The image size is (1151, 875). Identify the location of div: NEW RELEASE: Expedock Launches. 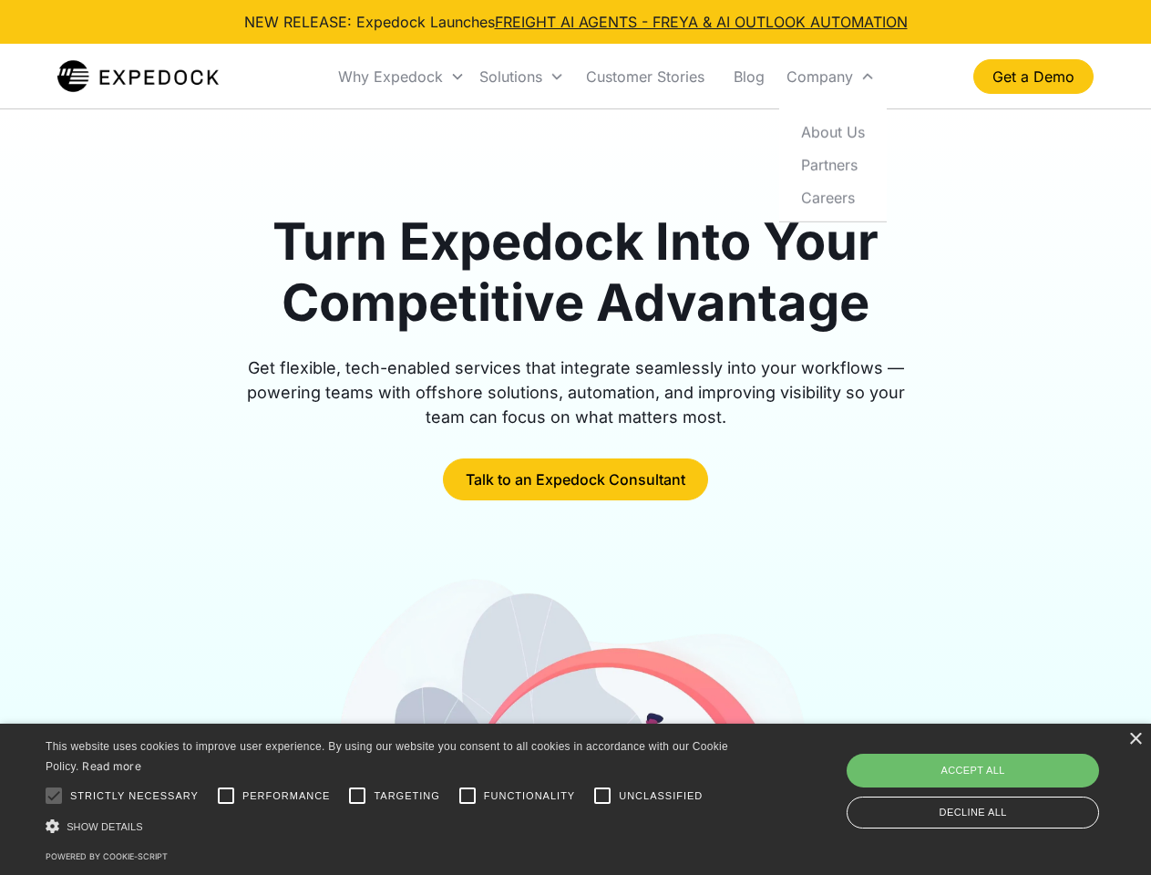
(576, 22).